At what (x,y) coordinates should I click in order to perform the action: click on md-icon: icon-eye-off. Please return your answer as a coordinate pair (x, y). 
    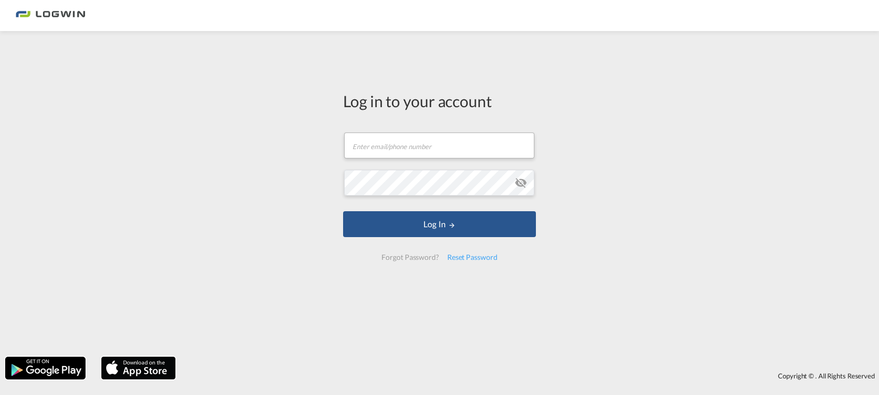
    Looking at the image, I should click on (521, 183).